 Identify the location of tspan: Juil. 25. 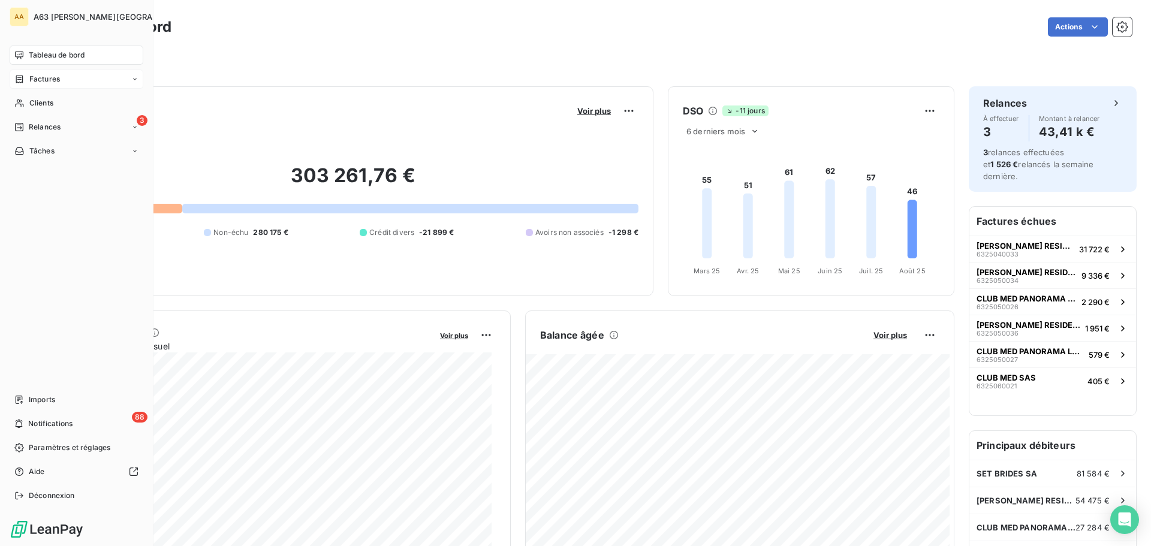
(871, 271).